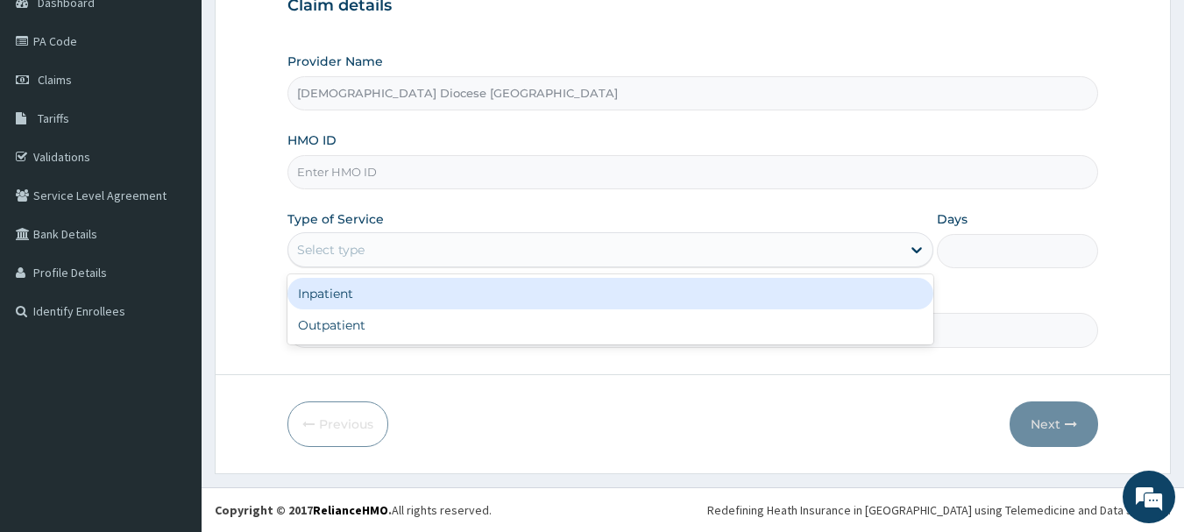 This screenshot has height=532, width=1184. What do you see at coordinates (610, 294) in the screenshot?
I see `div: Inpatient` at bounding box center [610, 294].